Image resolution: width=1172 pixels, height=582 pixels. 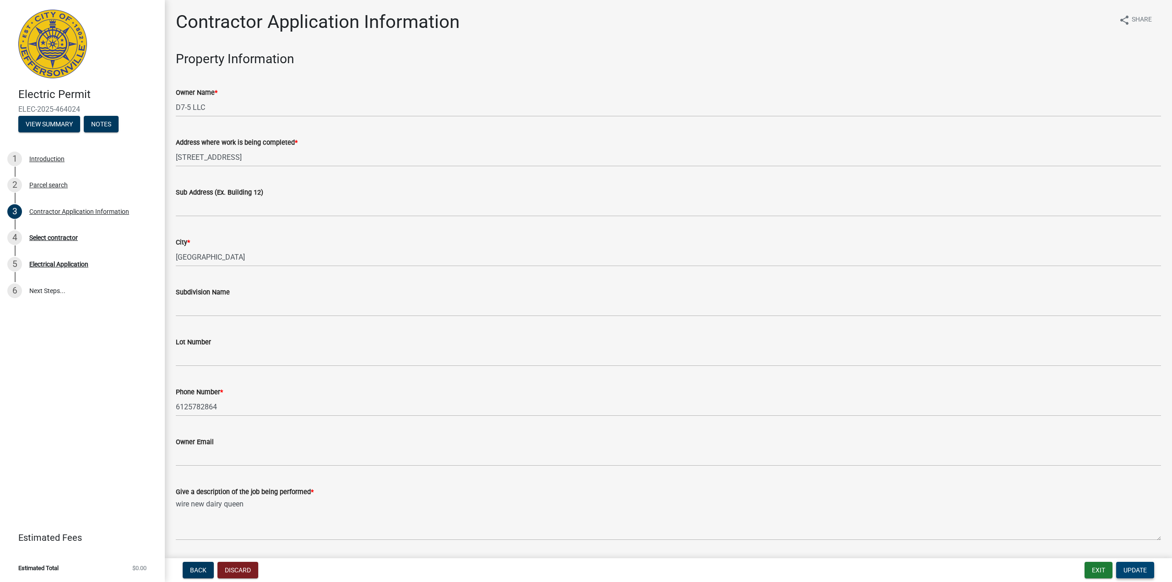 What do you see at coordinates (198, 570) in the screenshot?
I see `span: Back` at bounding box center [198, 570].